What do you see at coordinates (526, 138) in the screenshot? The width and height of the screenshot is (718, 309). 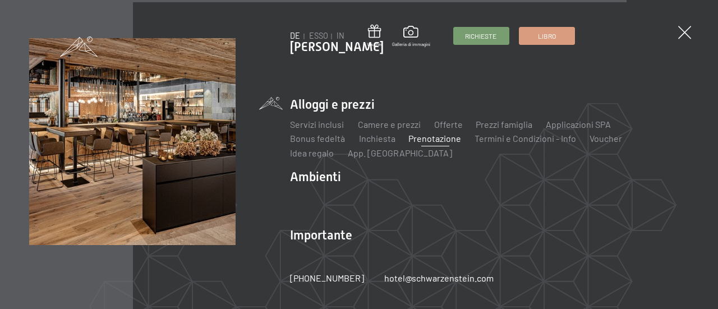 I see `font: Termini e Condizioni - Info` at bounding box center [526, 138].